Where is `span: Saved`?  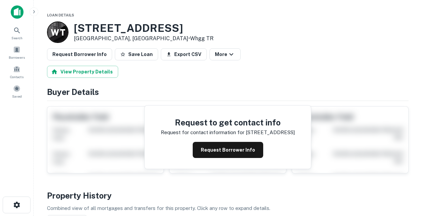 span: Saved is located at coordinates (17, 96).